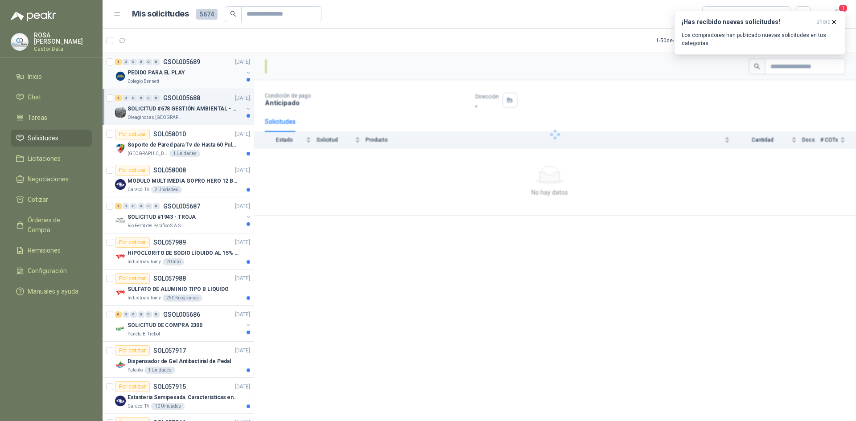  Describe the element at coordinates (143, 82) in the screenshot. I see `p: Colegio Bennett` at that location.